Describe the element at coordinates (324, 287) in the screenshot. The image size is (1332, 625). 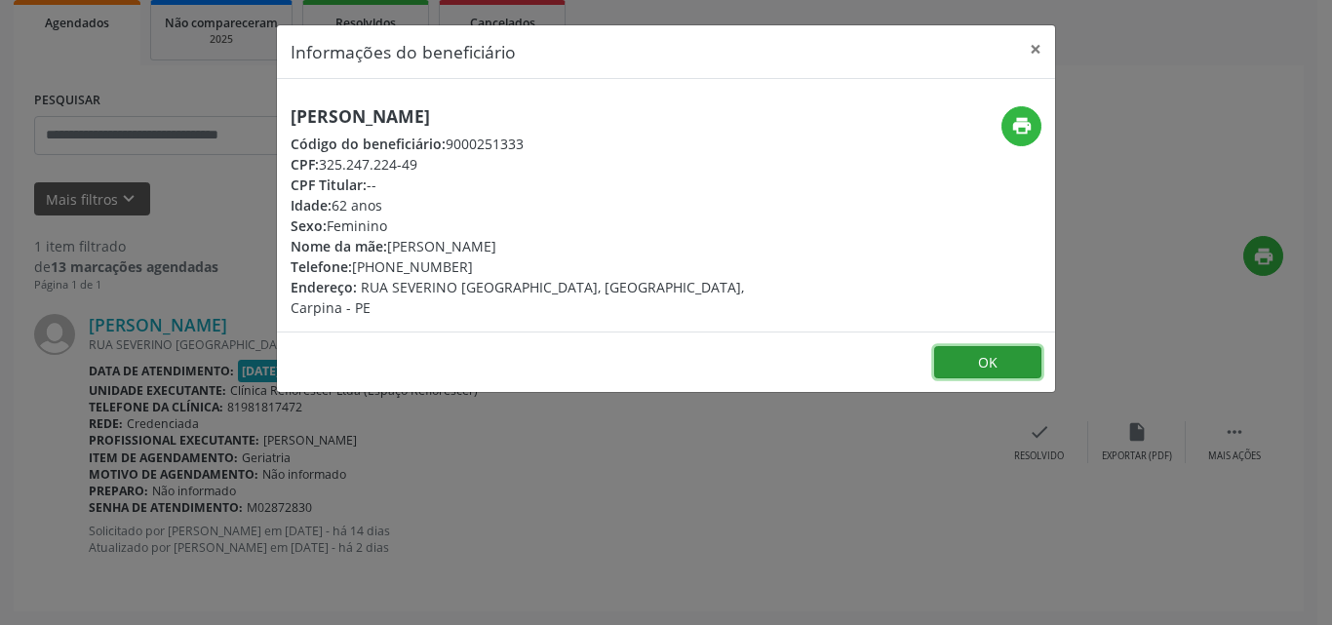
I see `span: Endereço:` at that location.